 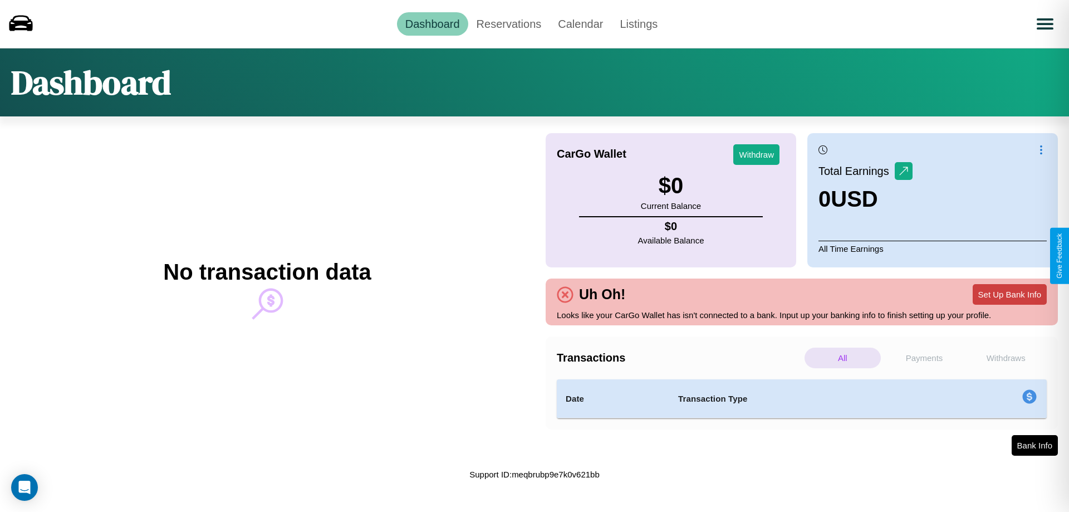 What do you see at coordinates (865, 199) in the screenshot?
I see `h3: 0 USD` at bounding box center [865, 199].